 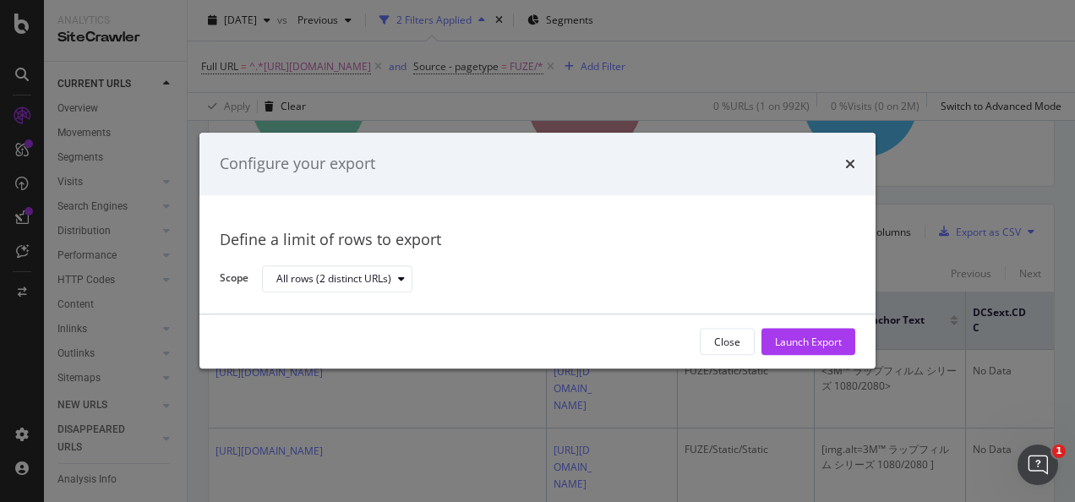 I want to click on div: modal, so click(x=538, y=250).